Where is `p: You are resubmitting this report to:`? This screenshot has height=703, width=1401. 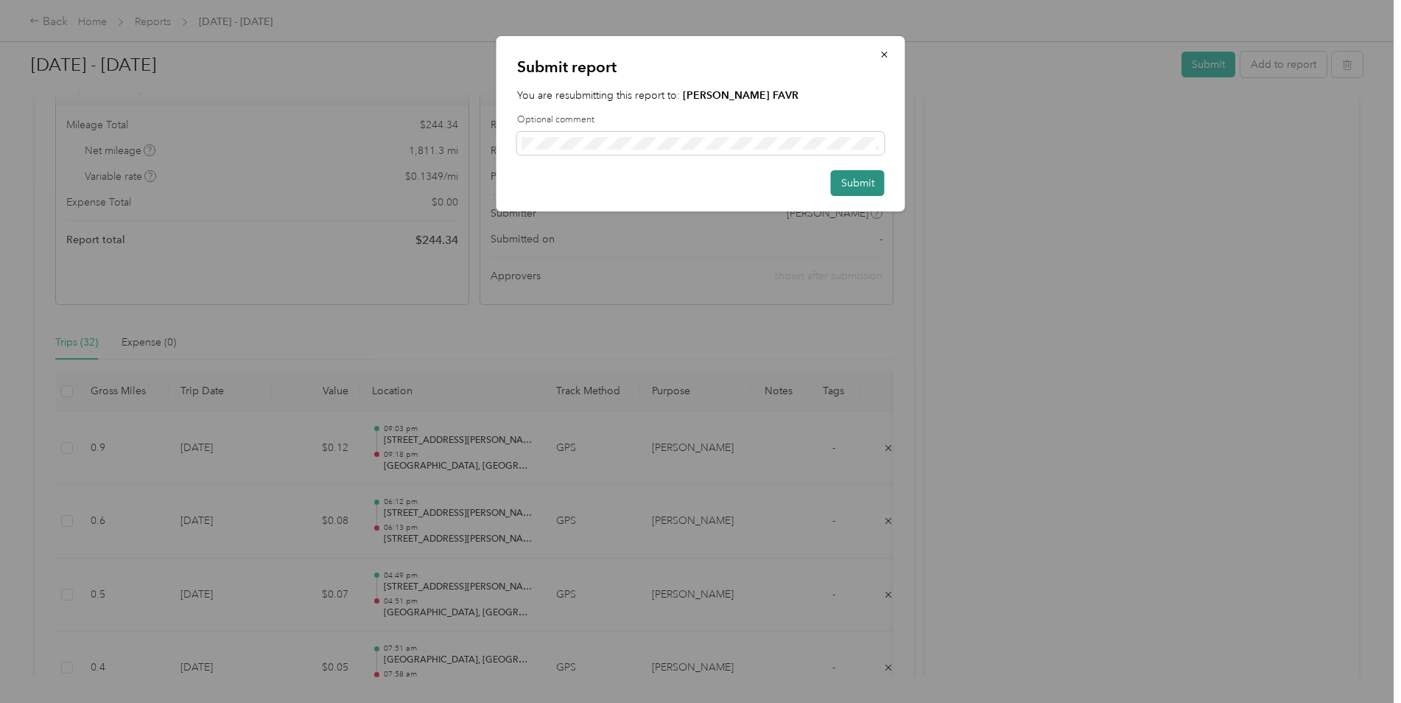
p: You are resubmitting this report to: is located at coordinates (700, 95).